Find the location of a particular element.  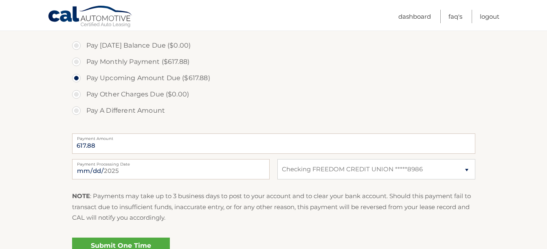

label: Pay A Different Amount is located at coordinates (274, 111).